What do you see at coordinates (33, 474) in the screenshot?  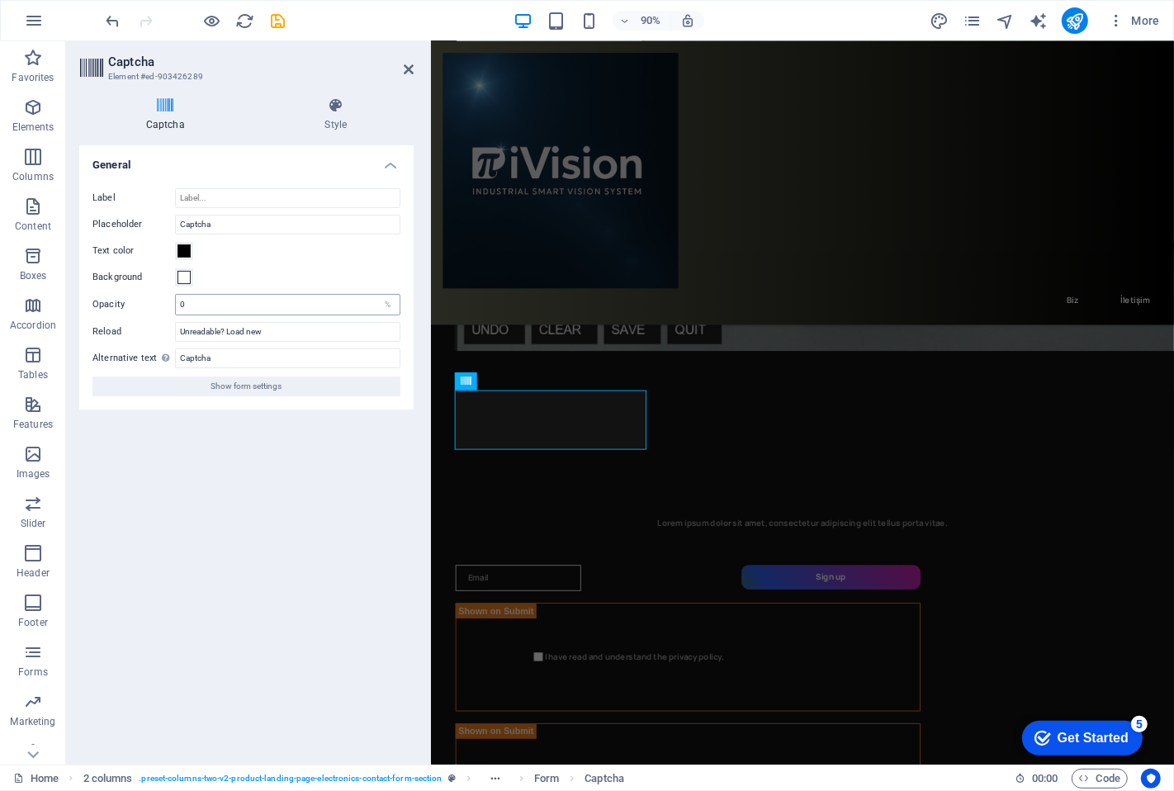 I see `p: Images` at bounding box center [33, 474].